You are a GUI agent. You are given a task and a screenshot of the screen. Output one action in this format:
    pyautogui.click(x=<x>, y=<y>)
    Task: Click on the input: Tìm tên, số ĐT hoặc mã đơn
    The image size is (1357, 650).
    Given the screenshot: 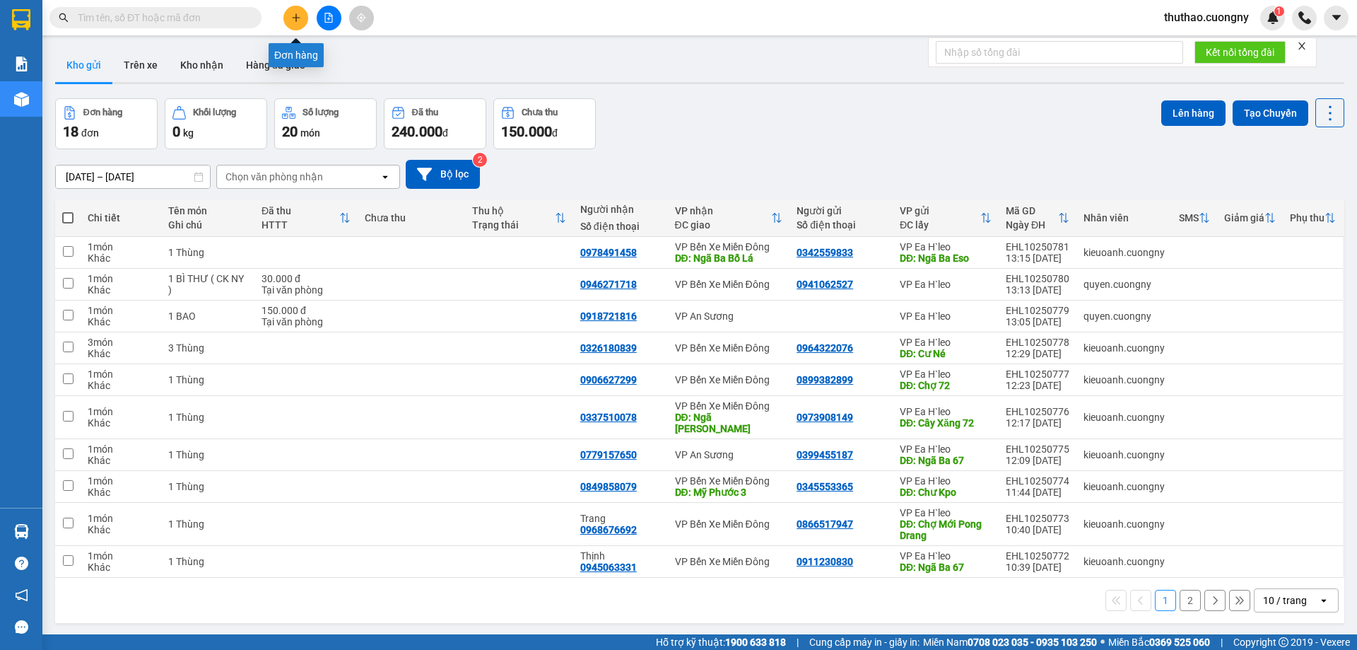 What is the action you would take?
    pyautogui.click(x=161, y=18)
    